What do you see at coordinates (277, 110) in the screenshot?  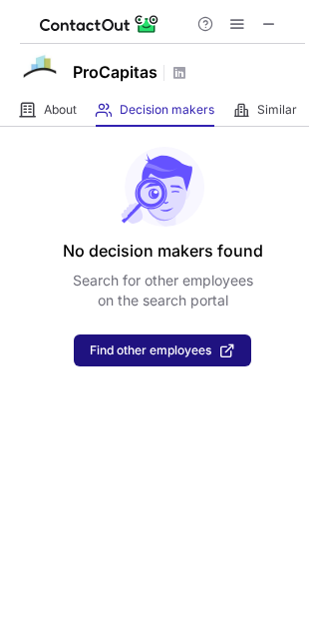 I see `span: Similar` at bounding box center [277, 110].